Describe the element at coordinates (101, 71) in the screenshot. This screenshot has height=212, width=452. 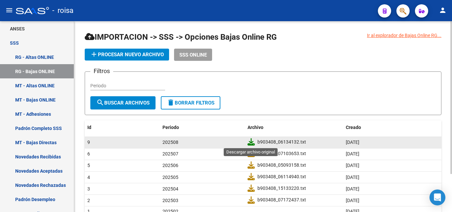
I see `h3: Filtros` at that location.